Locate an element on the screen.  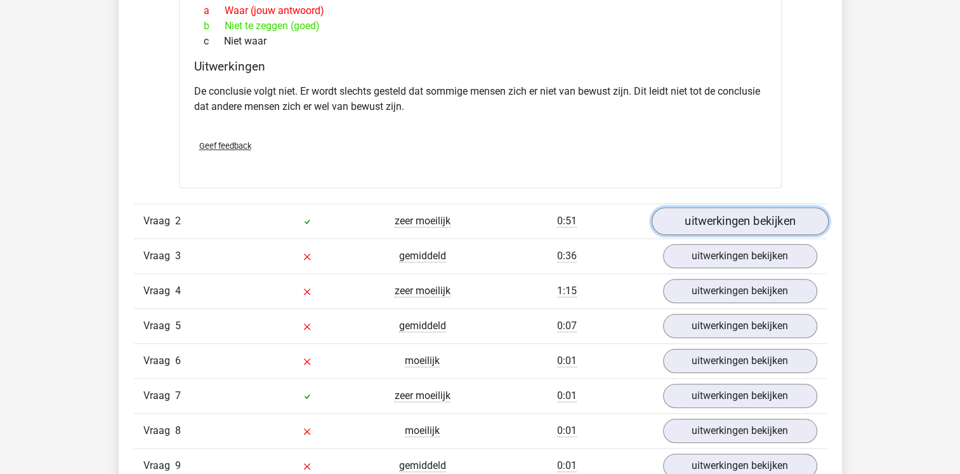
div: Niet te zeggen (goed) is located at coordinates (480, 26).